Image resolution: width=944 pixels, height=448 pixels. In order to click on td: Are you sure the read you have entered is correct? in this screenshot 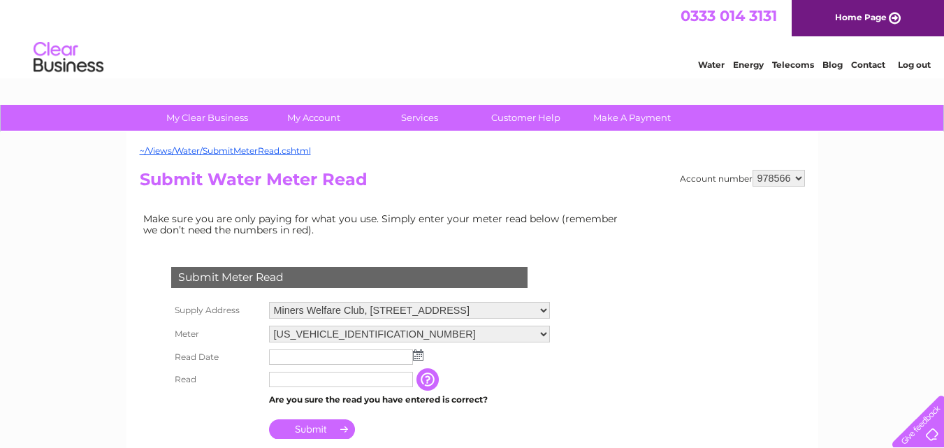, I will do `click(409, 400)`.